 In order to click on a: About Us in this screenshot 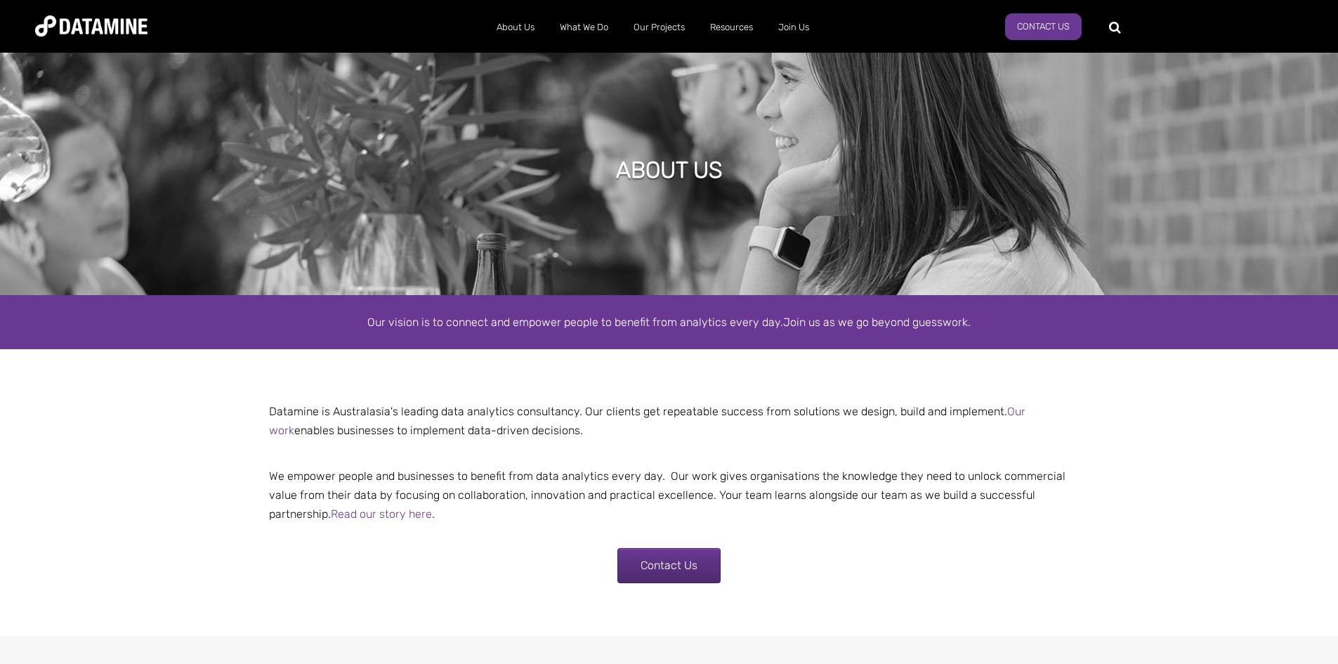, I will do `click(516, 27)`.